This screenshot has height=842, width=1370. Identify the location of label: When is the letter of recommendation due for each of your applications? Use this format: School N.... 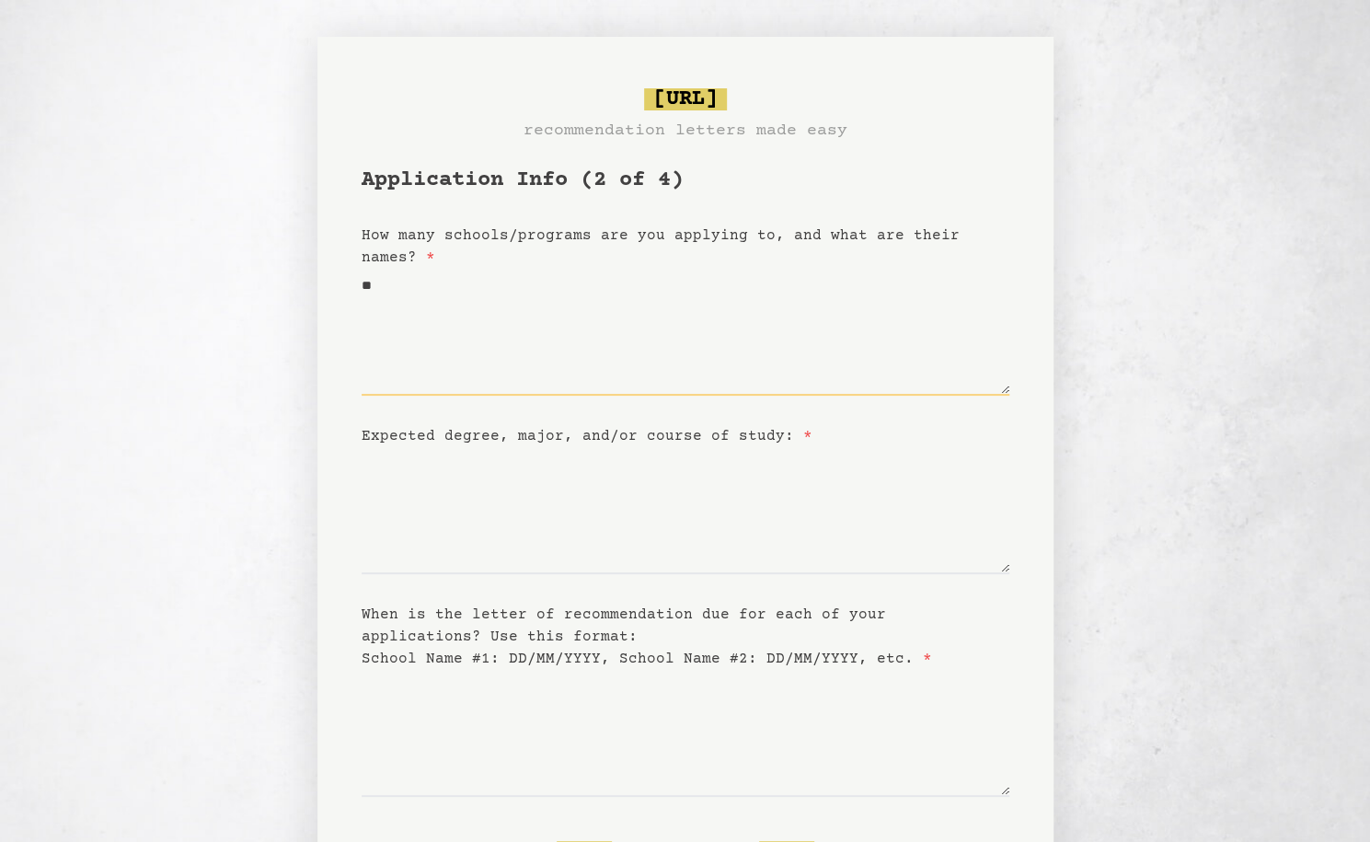
(647, 637).